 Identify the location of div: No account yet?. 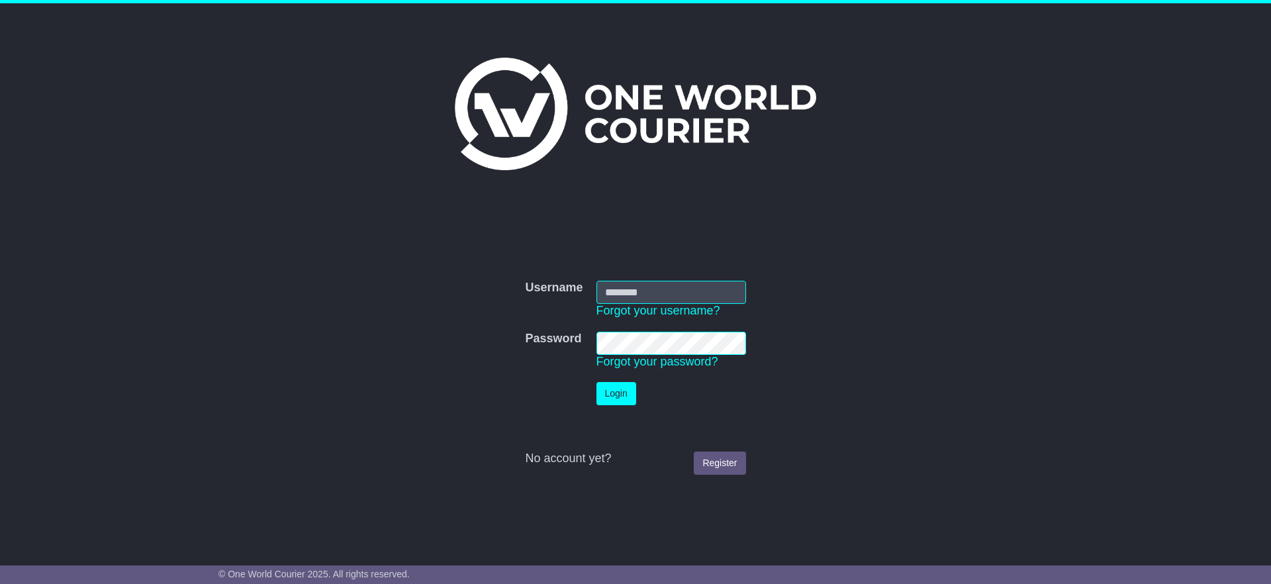
(635, 459).